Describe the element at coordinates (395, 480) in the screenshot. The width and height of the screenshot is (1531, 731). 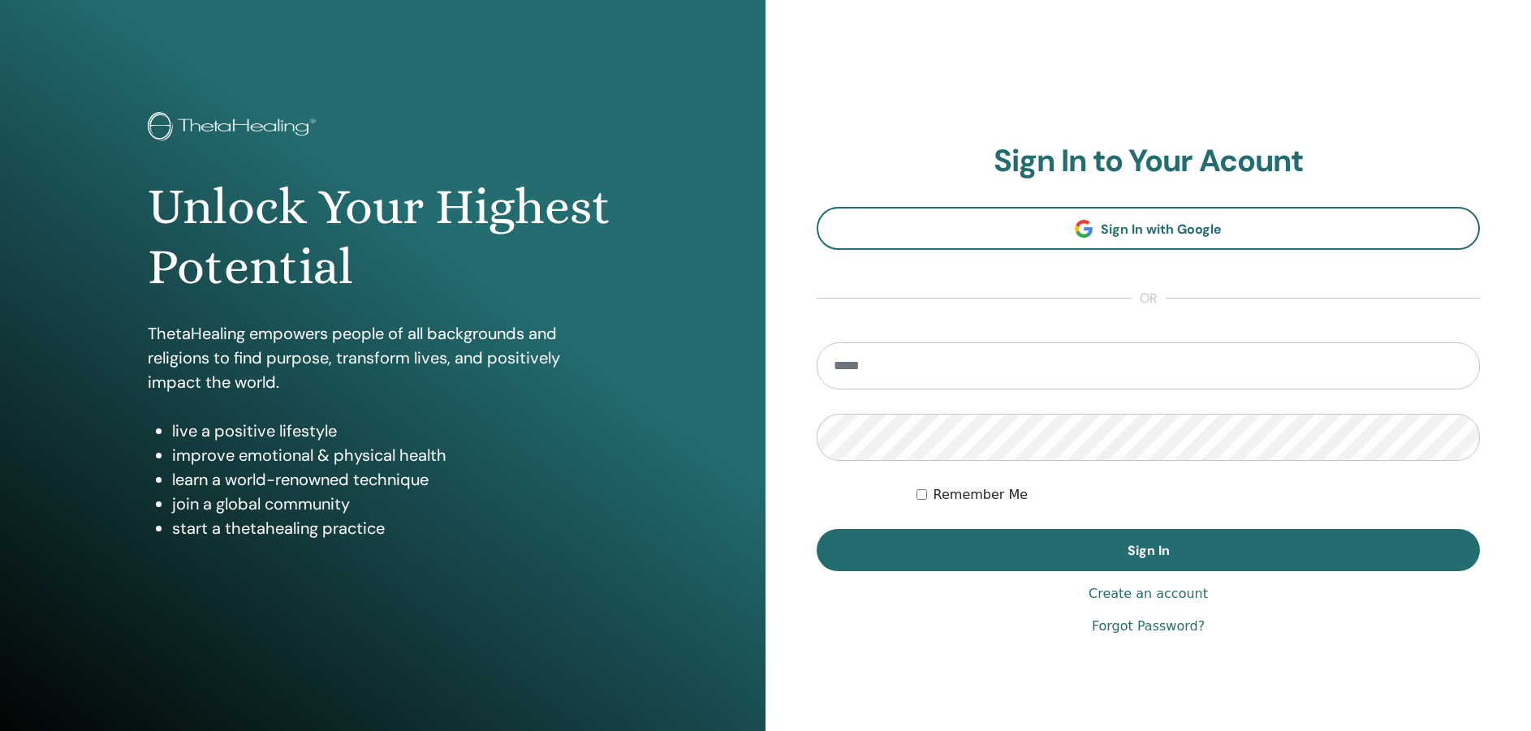
I see `li: learn a world-renowned technique` at that location.